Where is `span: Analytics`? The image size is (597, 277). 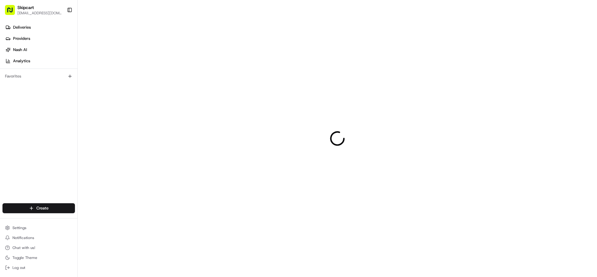
span: Analytics is located at coordinates (21, 61).